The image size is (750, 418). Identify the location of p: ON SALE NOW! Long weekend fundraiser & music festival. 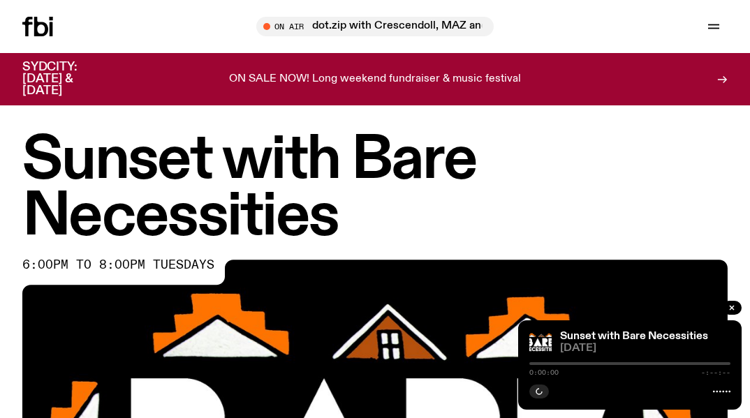
(375, 80).